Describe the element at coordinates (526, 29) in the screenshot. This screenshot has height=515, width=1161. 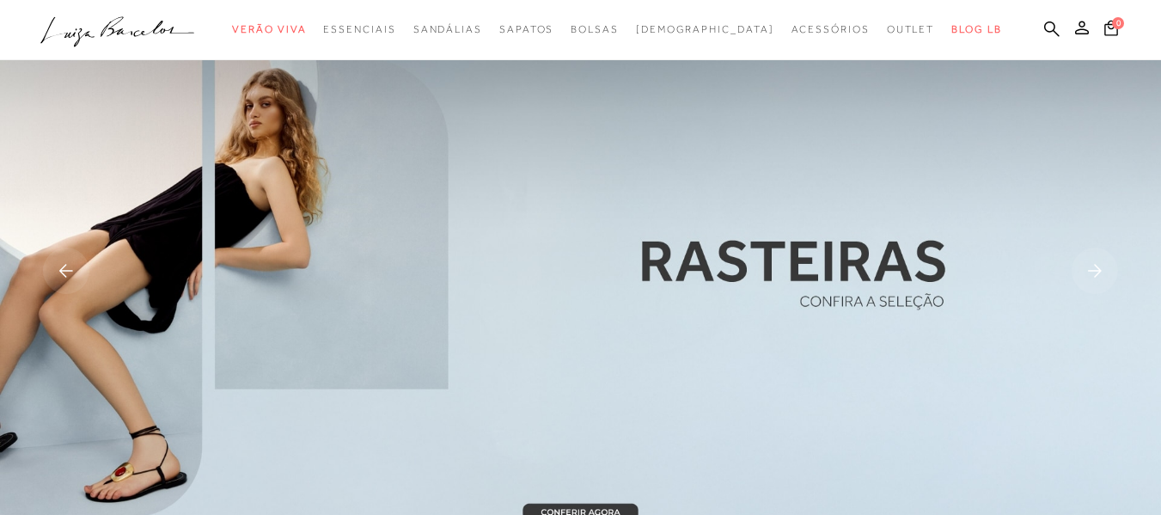
I see `span: Sapatos` at that location.